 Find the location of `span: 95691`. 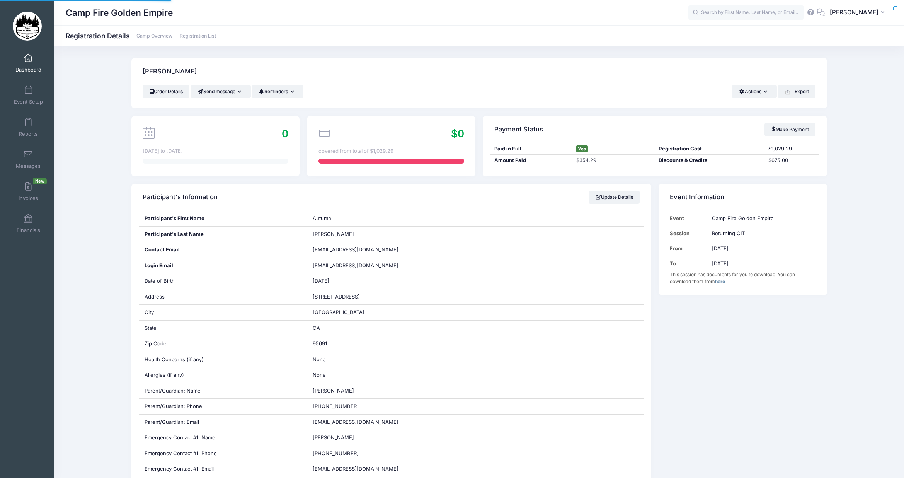

span: 95691 is located at coordinates (320, 343).